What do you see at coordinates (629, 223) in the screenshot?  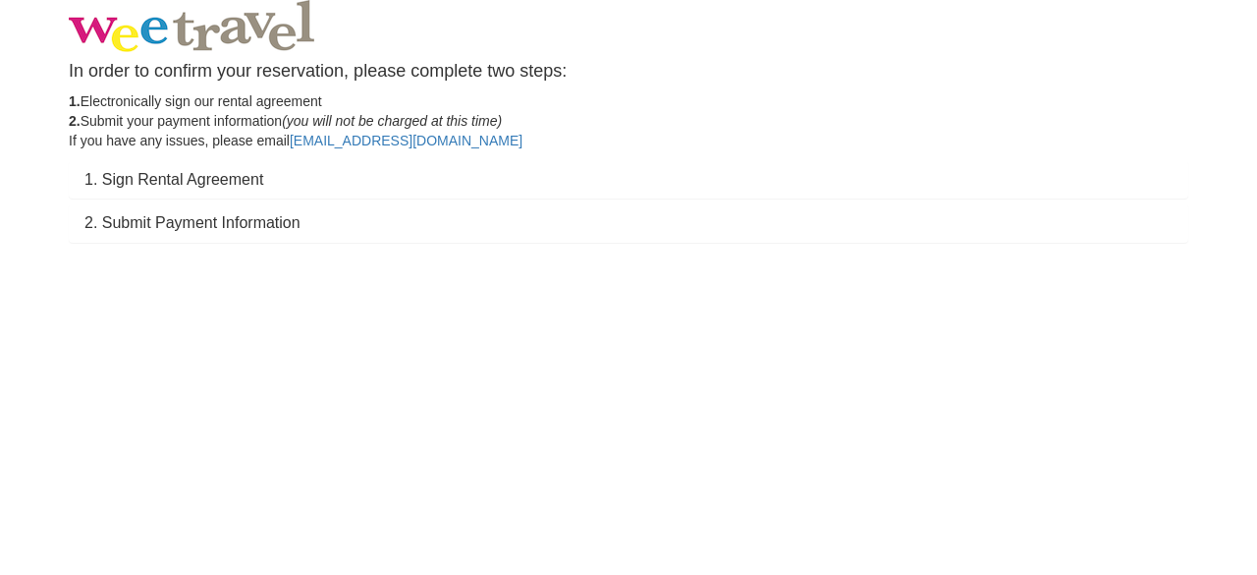 I see `h3: 2. Submit Payment Information` at bounding box center [629, 223].